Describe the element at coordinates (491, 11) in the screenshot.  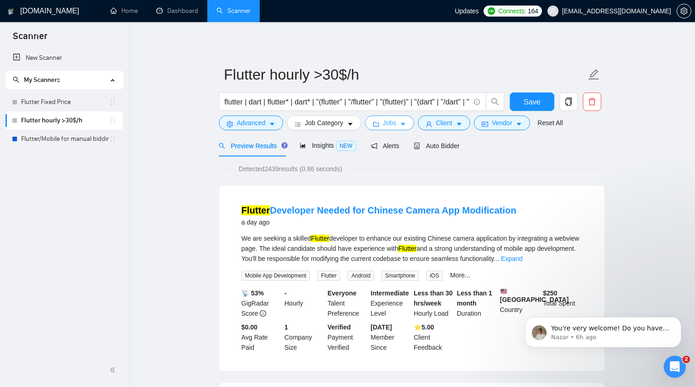
I see `img: upwork-logo.png` at that location.